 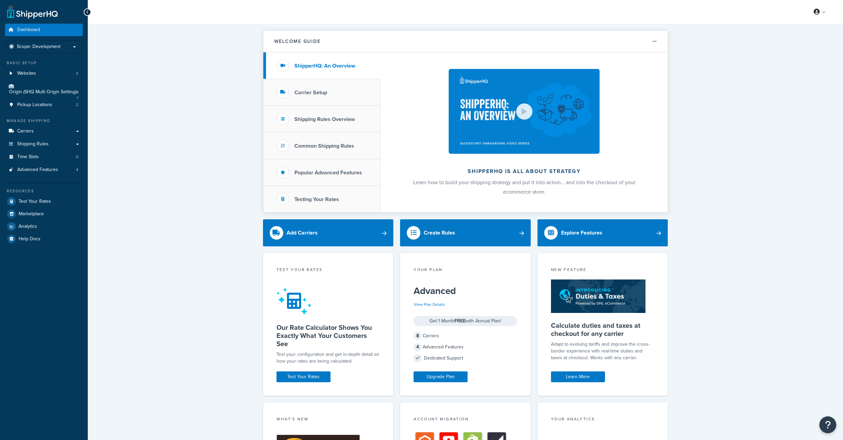 I want to click on a: Marketplace, so click(x=44, y=214).